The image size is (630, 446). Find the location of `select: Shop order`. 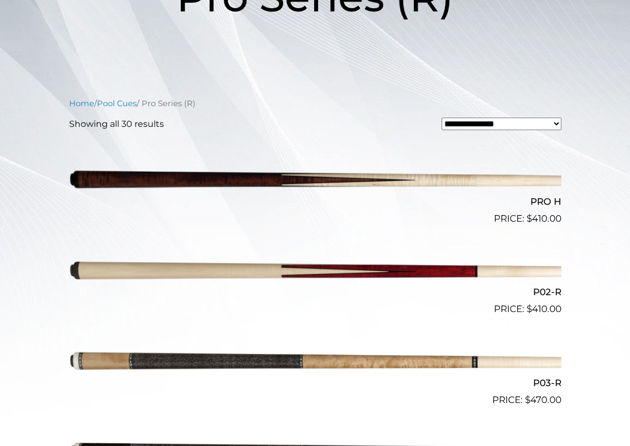

select: Shop order is located at coordinates (502, 124).